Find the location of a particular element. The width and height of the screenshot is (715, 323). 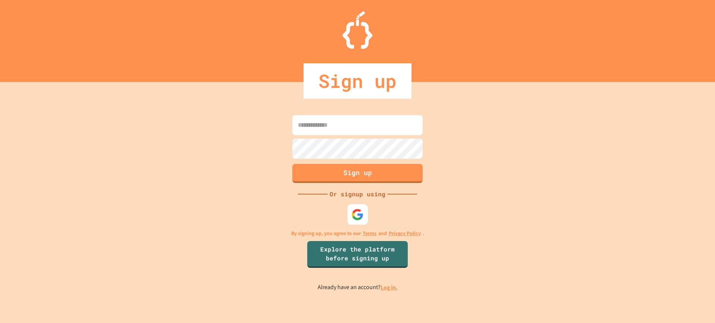

a: Log in. is located at coordinates (389, 287).